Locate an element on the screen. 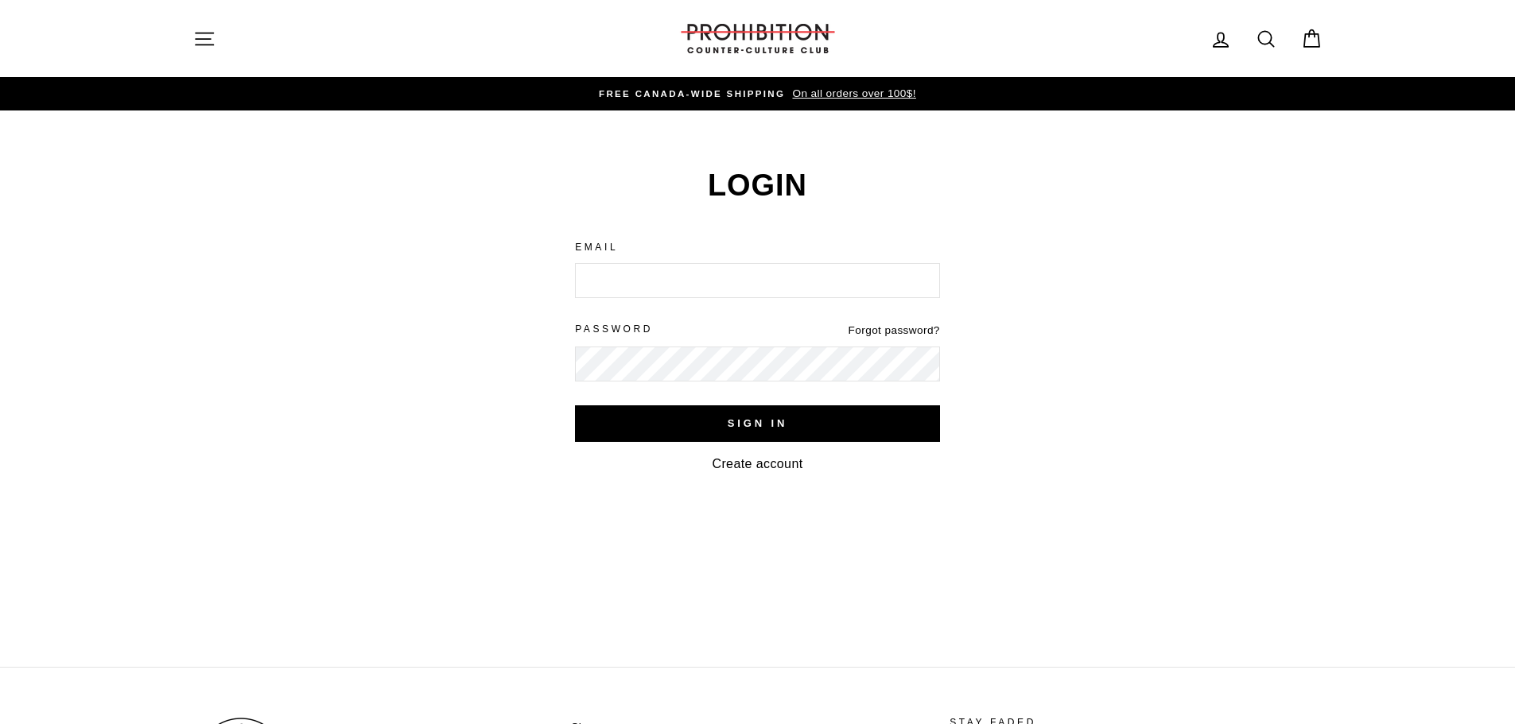 This screenshot has width=1515, height=724. a: Forgot password? is located at coordinates (894, 330).